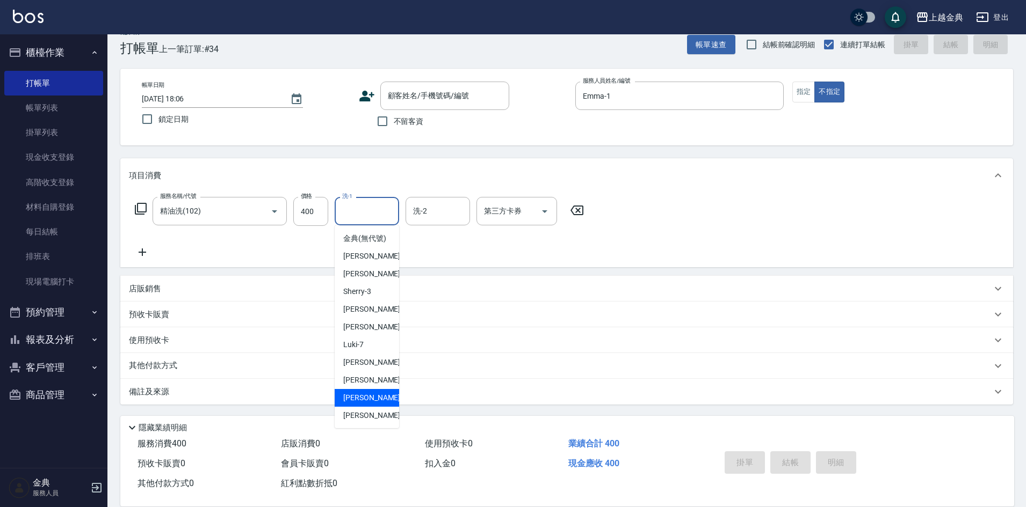 This screenshot has height=507, width=1026. Describe the element at coordinates (440, 463) in the screenshot. I see `span: 扣入金 0` at that location.